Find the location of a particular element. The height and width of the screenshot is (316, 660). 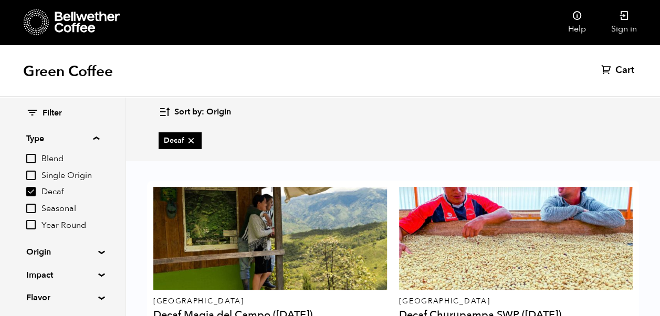

input: Decaf is located at coordinates (31, 192).